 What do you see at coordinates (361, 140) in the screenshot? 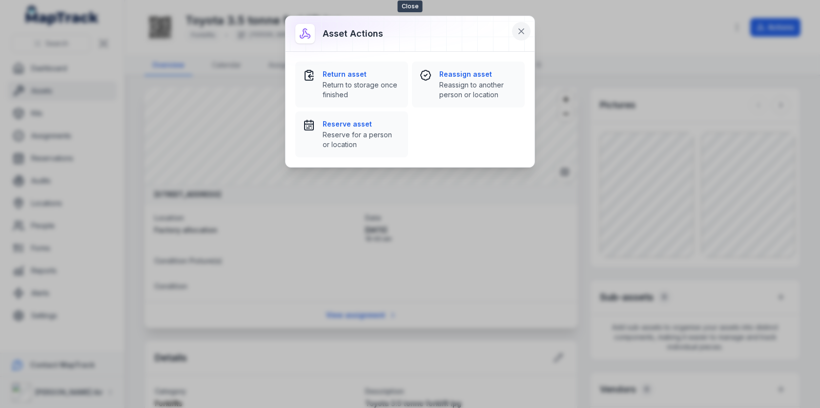
I see `span: Reserve for a person or location` at bounding box center [361, 140].